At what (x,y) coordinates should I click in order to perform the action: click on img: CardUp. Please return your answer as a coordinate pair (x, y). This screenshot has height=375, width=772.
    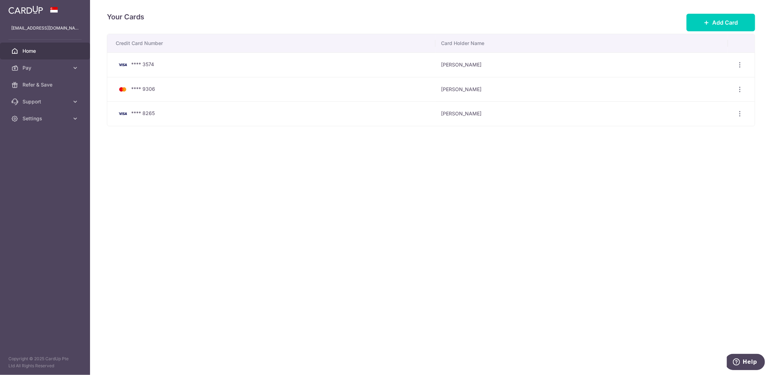
    Looking at the image, I should click on (26, 10).